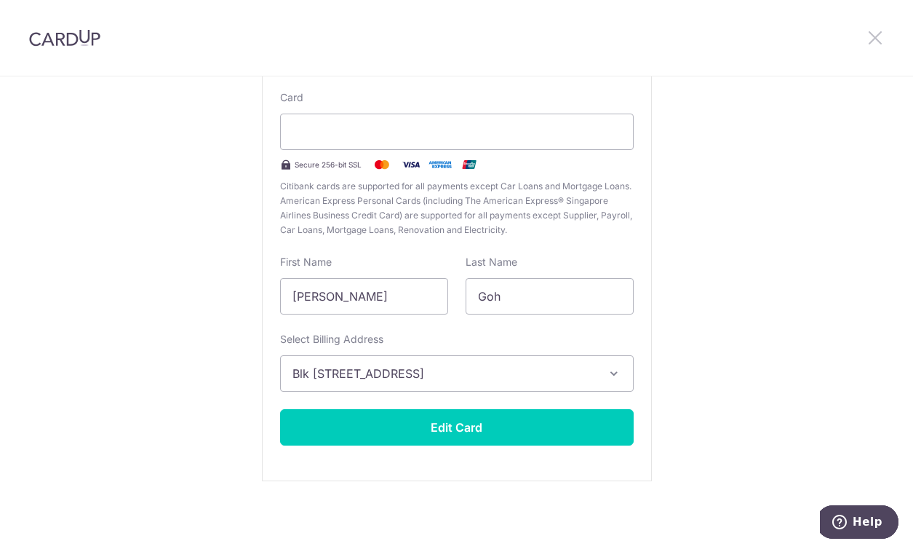 The image size is (913, 549). Describe the element at coordinates (491, 262) in the screenshot. I see `label: Last Name` at that location.